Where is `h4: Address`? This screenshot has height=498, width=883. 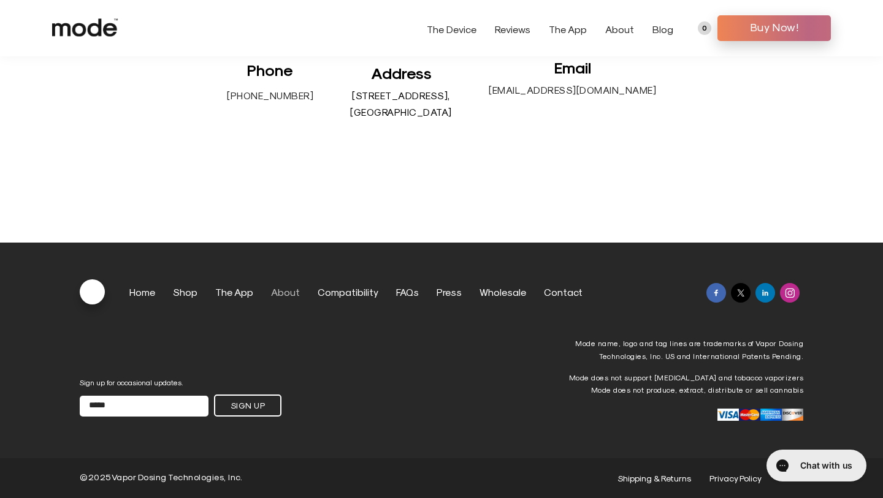
h4: Address is located at coordinates (401, 73).